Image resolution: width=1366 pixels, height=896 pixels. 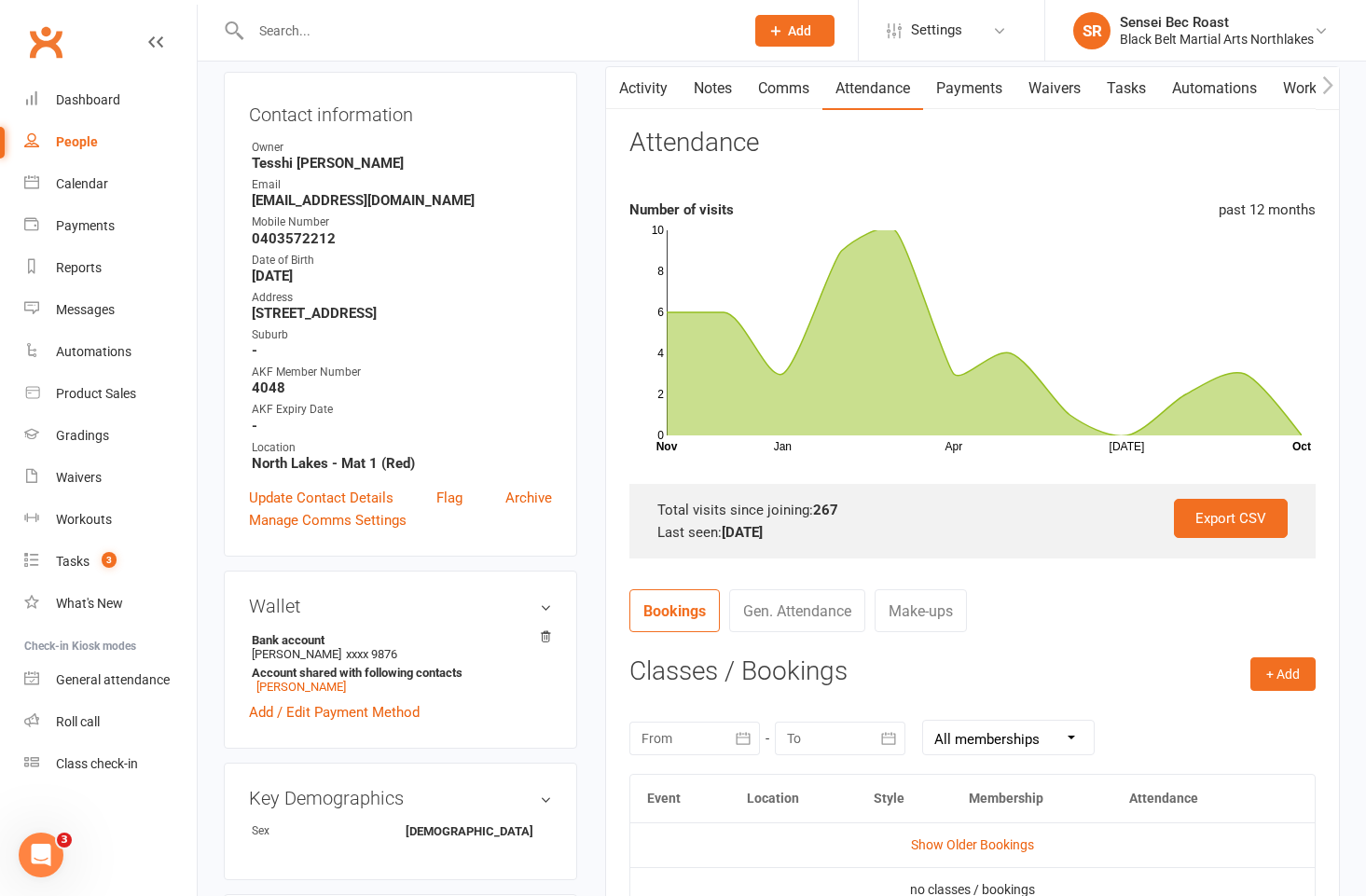 I want to click on button: Add, so click(x=795, y=30).